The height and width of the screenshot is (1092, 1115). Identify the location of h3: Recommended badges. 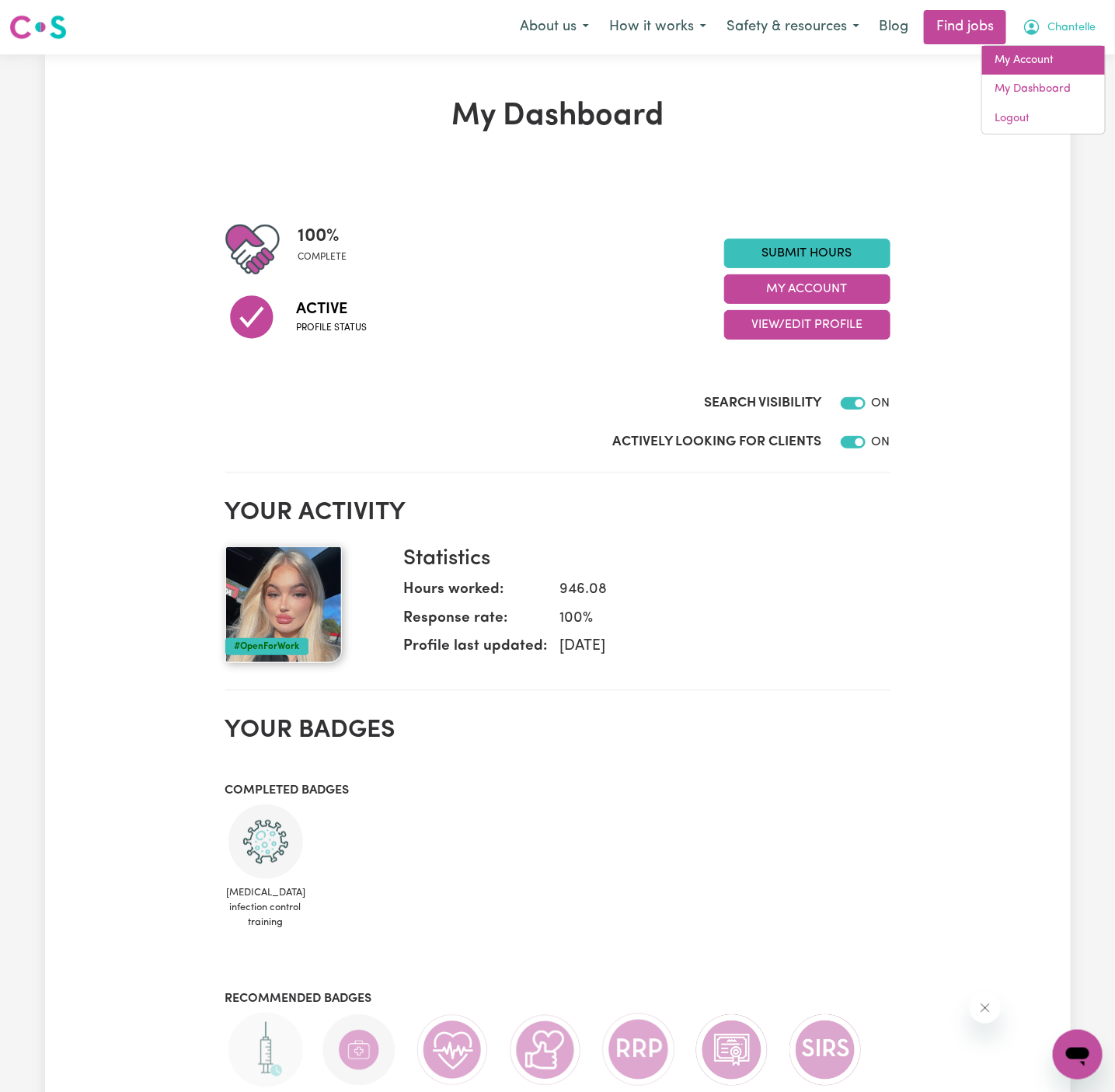
(558, 999).